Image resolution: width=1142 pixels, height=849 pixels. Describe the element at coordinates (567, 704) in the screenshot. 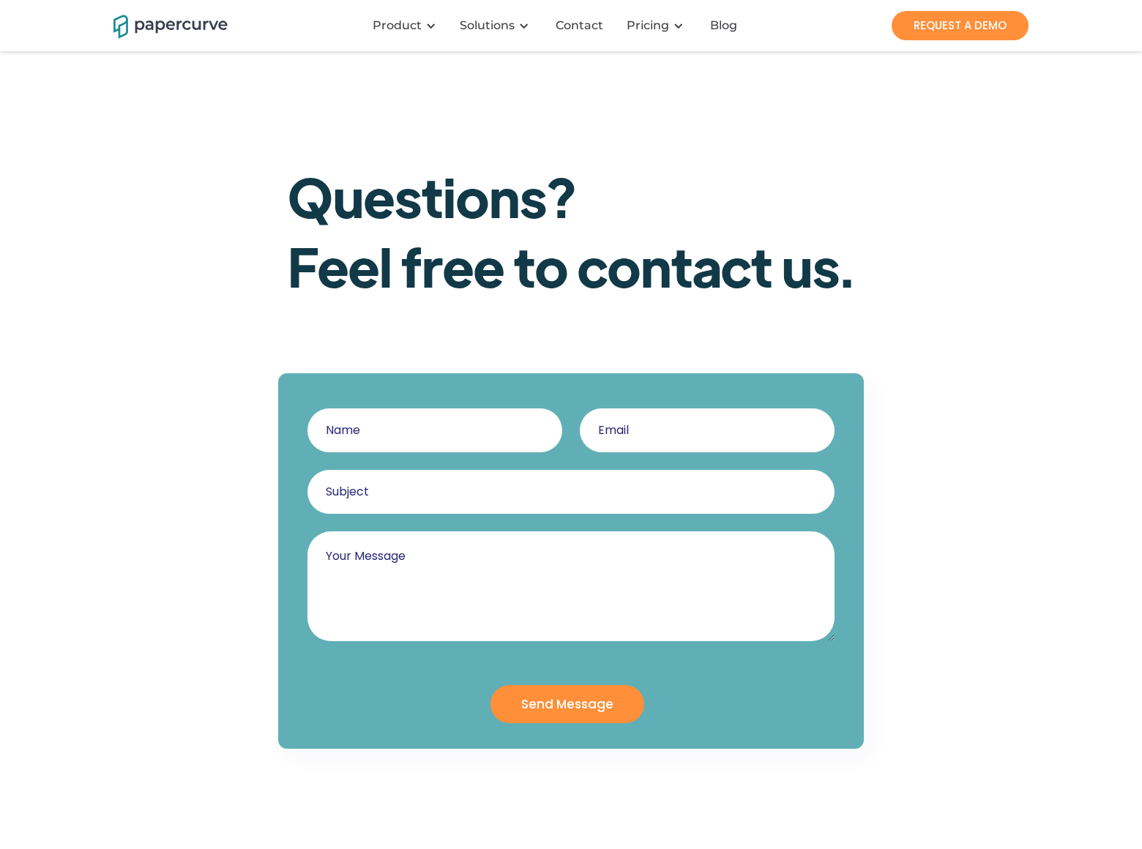

I see `input: Send Message` at that location.